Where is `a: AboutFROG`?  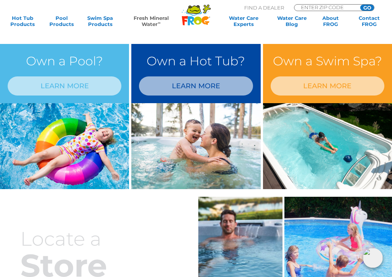
a: AboutFROG is located at coordinates (330, 21).